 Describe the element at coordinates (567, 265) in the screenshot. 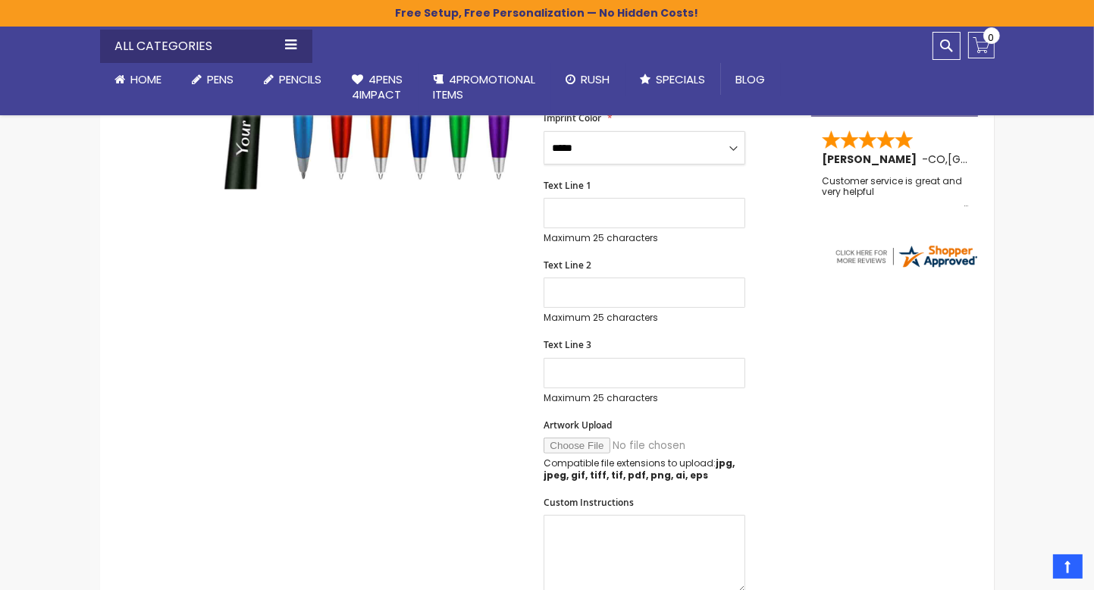

I see `span: Text Line 2` at that location.